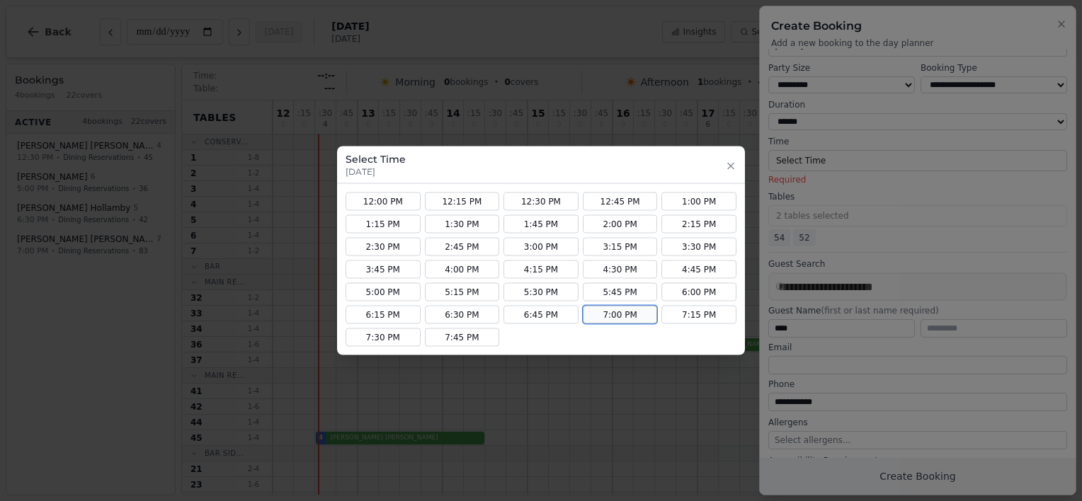 Image resolution: width=1082 pixels, height=501 pixels. What do you see at coordinates (620, 270) in the screenshot?
I see `button: 4:30 PM` at bounding box center [620, 270].